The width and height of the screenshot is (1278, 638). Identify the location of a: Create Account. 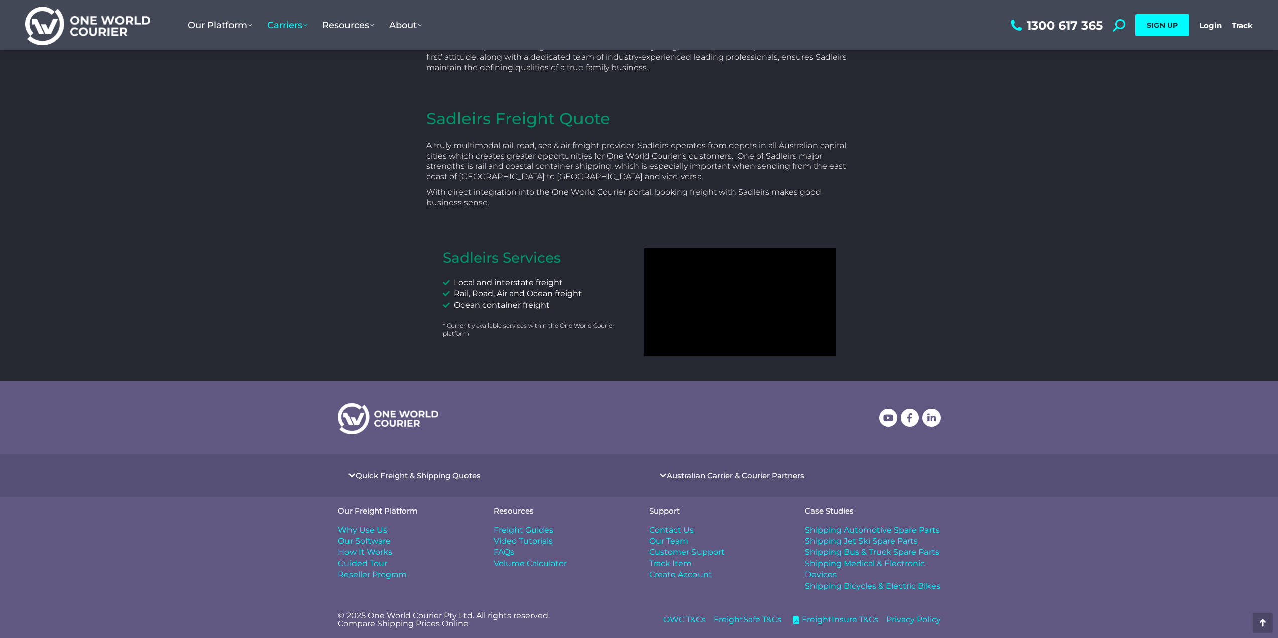
(717, 575).